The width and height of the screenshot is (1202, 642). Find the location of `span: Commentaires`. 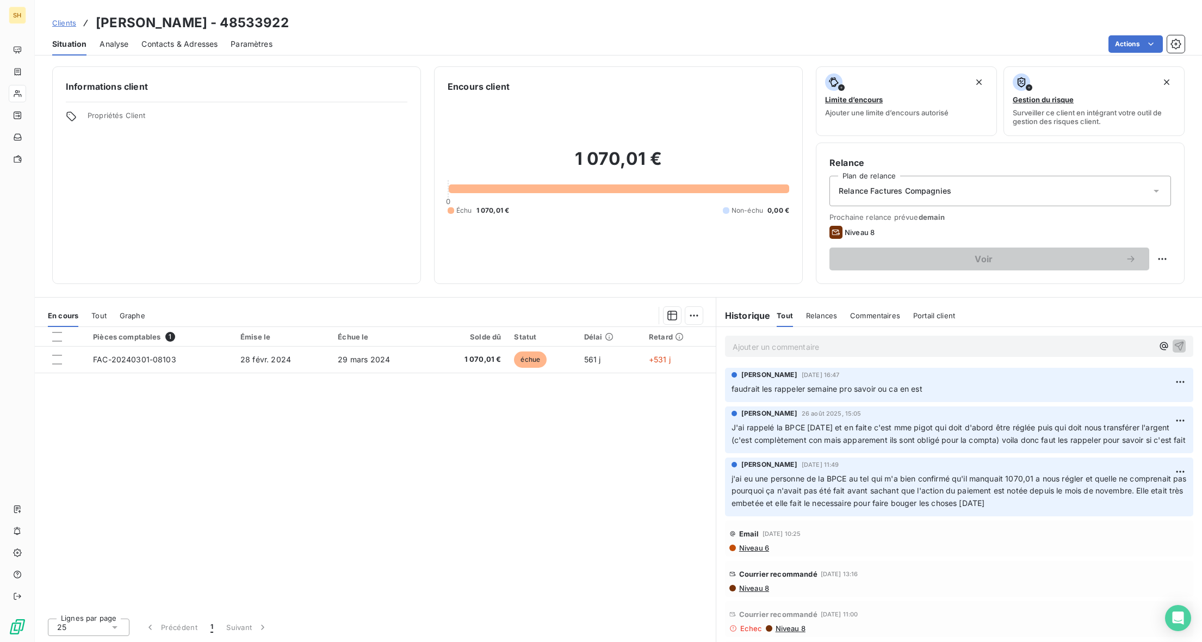

span: Commentaires is located at coordinates (875, 315).